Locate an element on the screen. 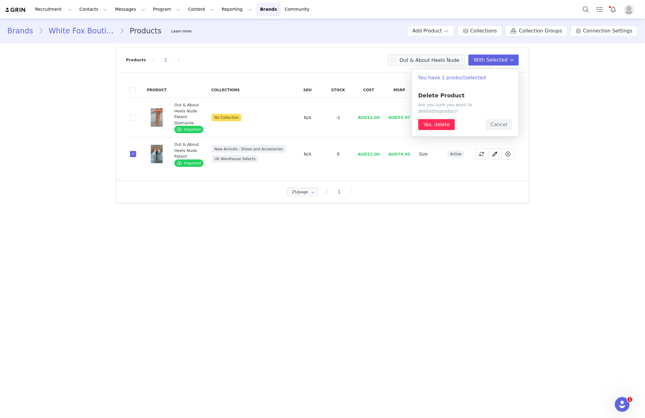  img: placeholder-profile.jpg is located at coordinates (629, 9).